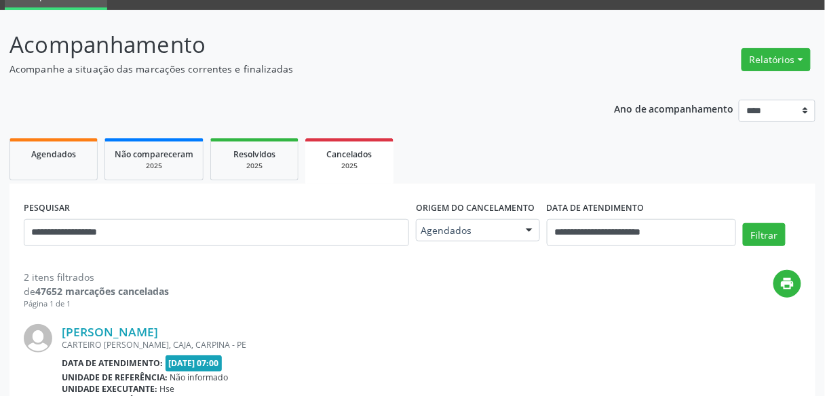 The image size is (825, 396). I want to click on label: DATA DE ATENDIMENTO, so click(596, 208).